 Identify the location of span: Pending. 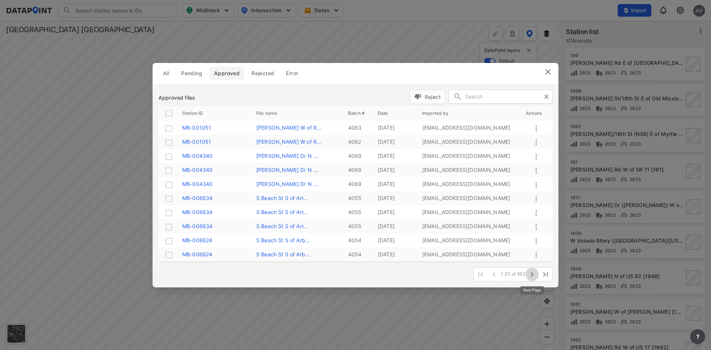
(191, 73).